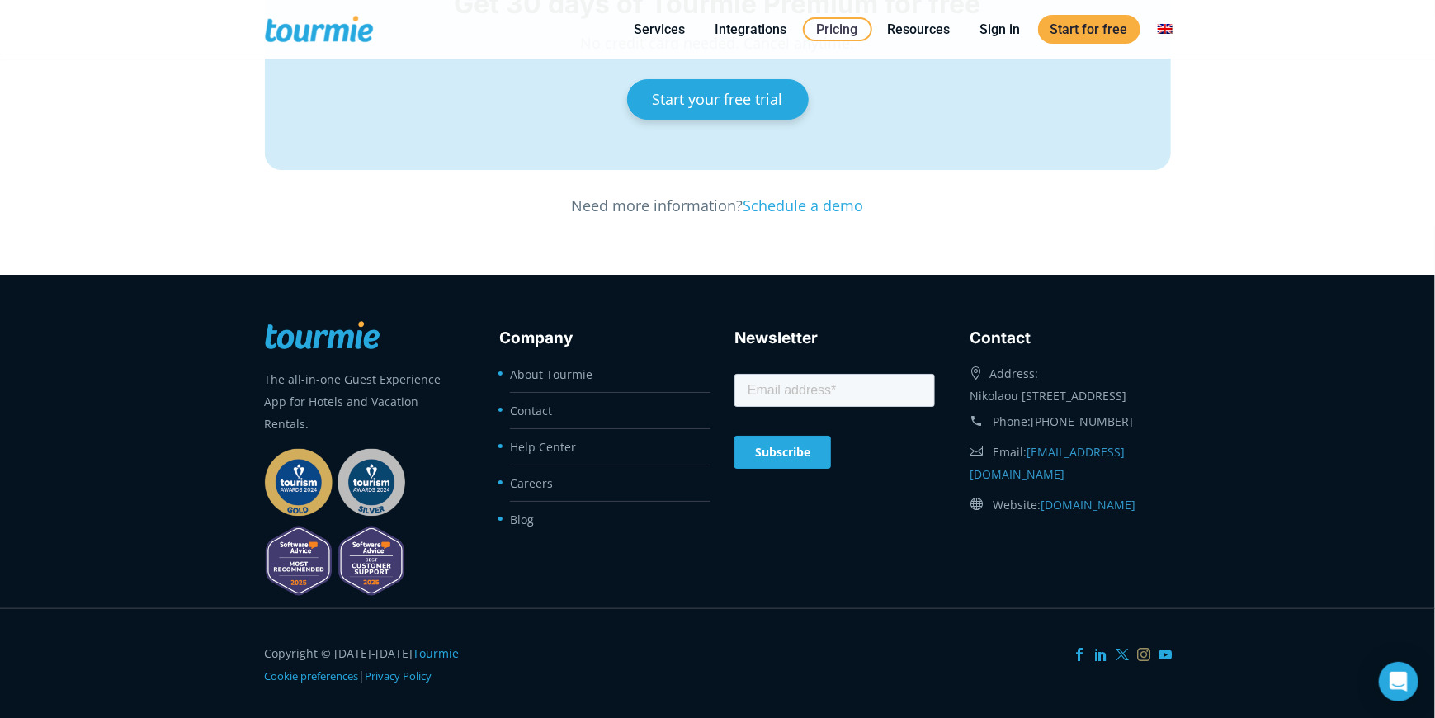 The width and height of the screenshot is (1435, 718). What do you see at coordinates (312, 676) in the screenshot?
I see `a: Cookie preferences` at bounding box center [312, 676].